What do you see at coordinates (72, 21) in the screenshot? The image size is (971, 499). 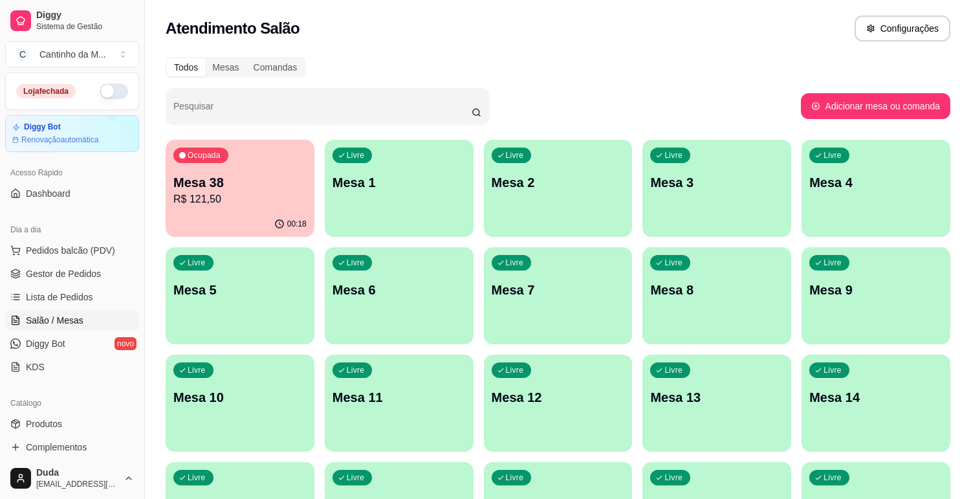 I see `a: DiggySistema de Gestão` at bounding box center [72, 21].